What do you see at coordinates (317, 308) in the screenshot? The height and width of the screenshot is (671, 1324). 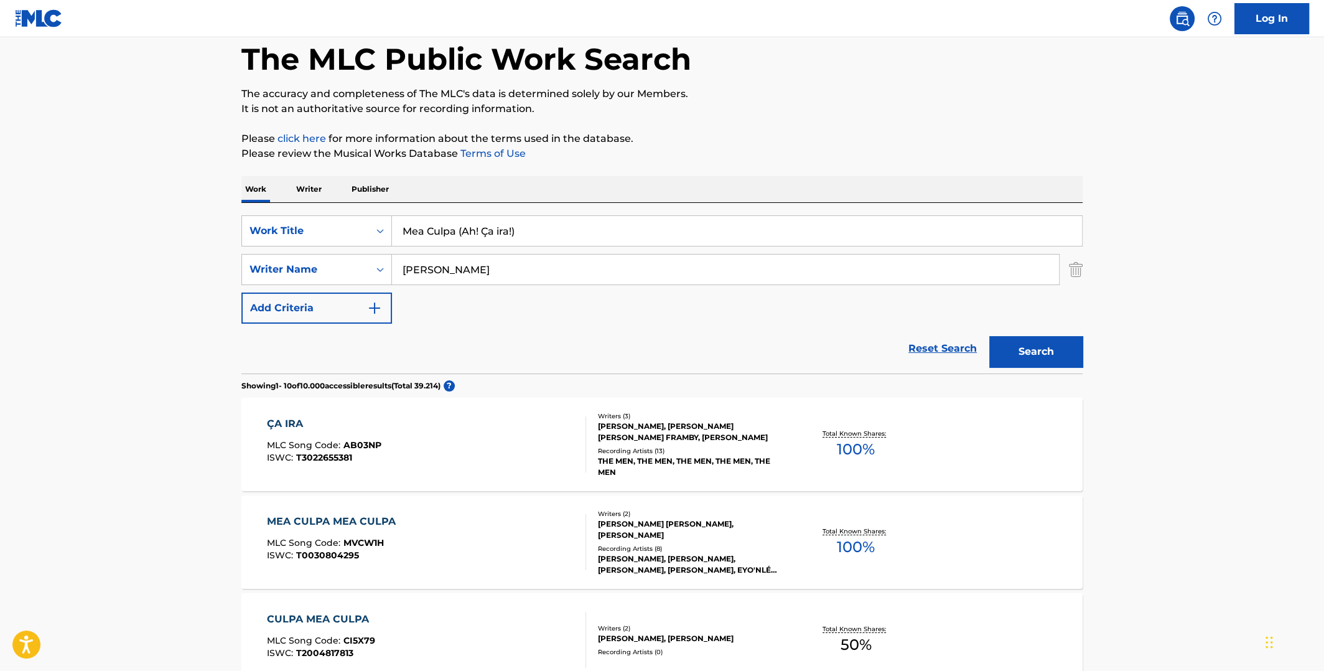 I see `button: Add Criteria` at bounding box center [317, 308].